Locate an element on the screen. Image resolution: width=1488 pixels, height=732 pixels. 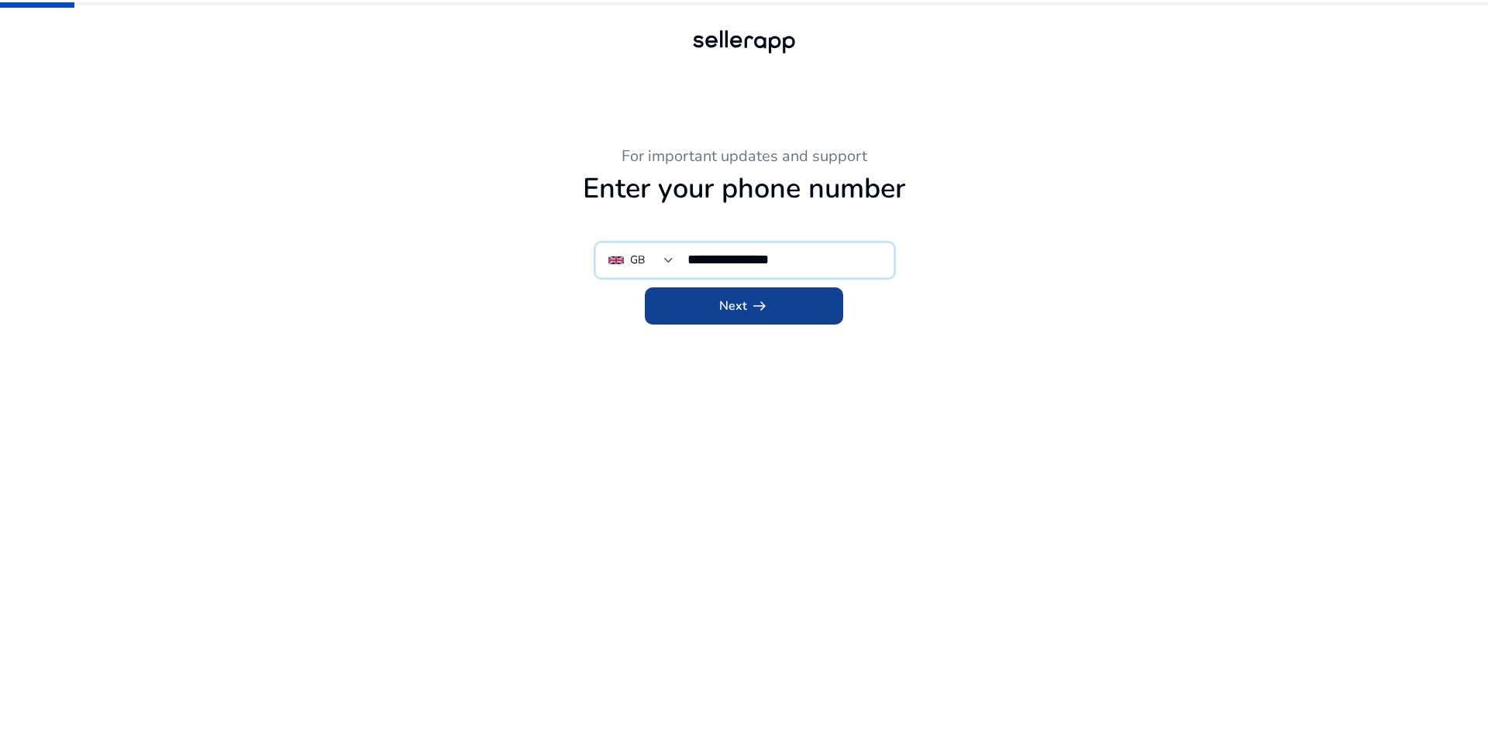
div: GB is located at coordinates (637, 260).